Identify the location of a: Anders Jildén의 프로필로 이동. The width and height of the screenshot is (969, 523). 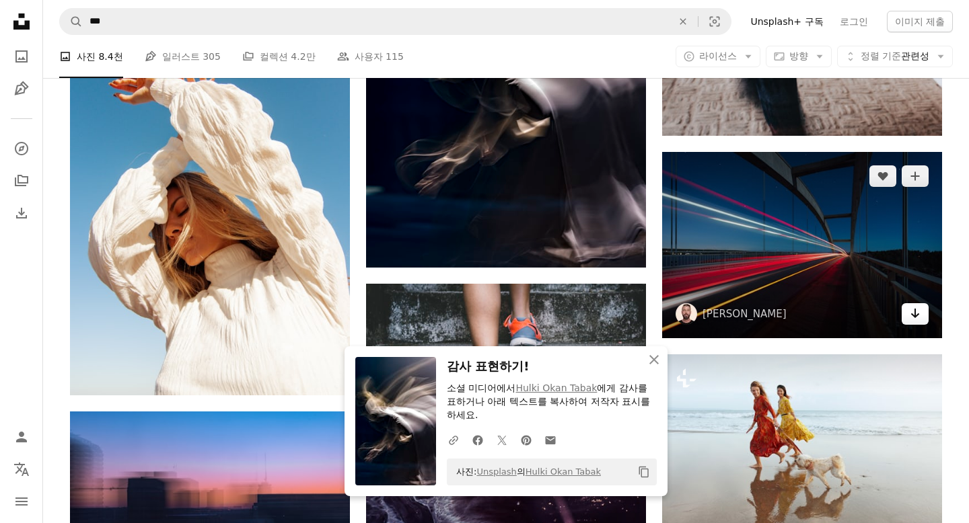
(686, 314).